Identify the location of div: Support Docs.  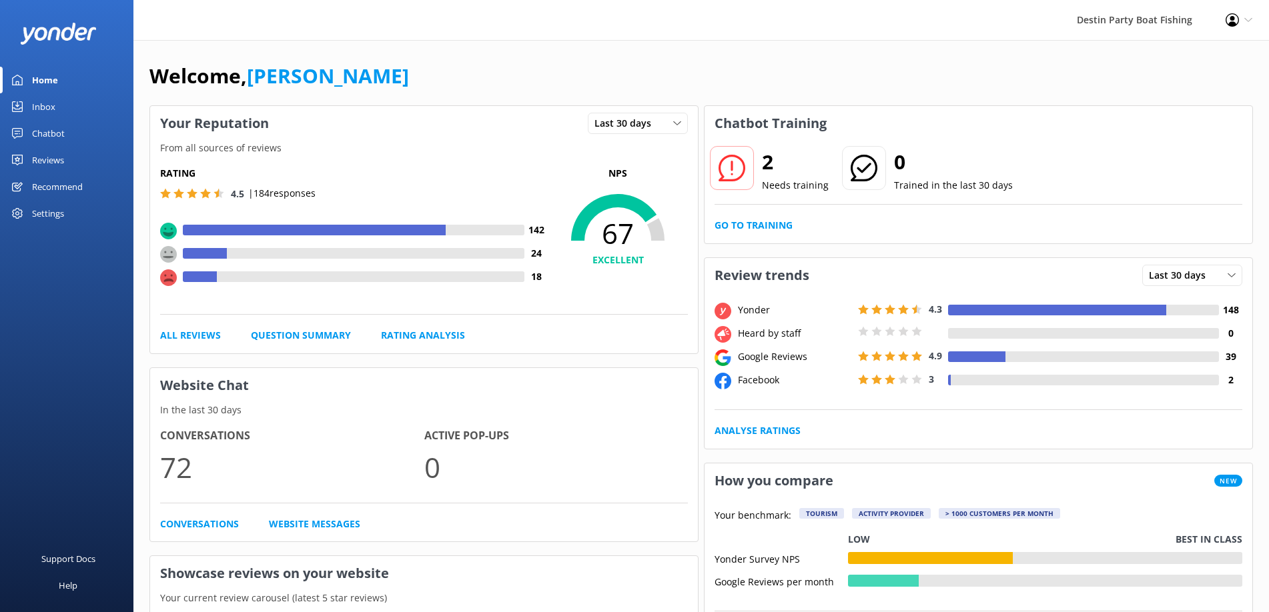
(68, 559).